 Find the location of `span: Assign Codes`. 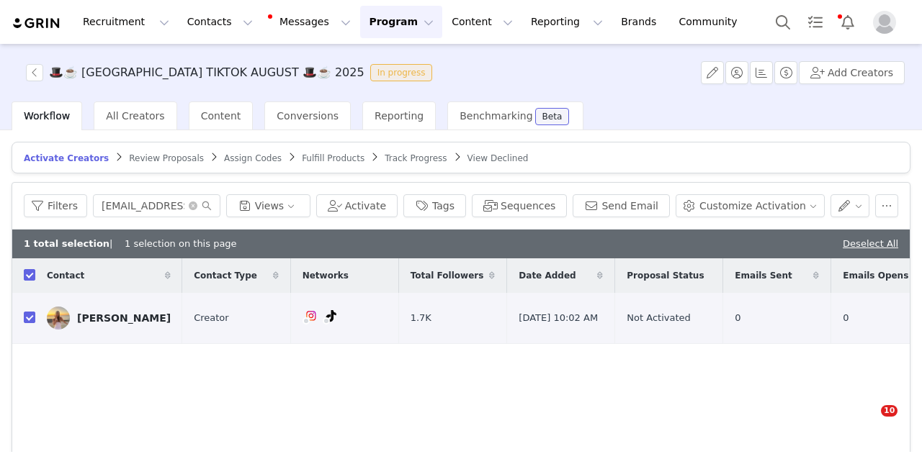

span: Assign Codes is located at coordinates (253, 158).